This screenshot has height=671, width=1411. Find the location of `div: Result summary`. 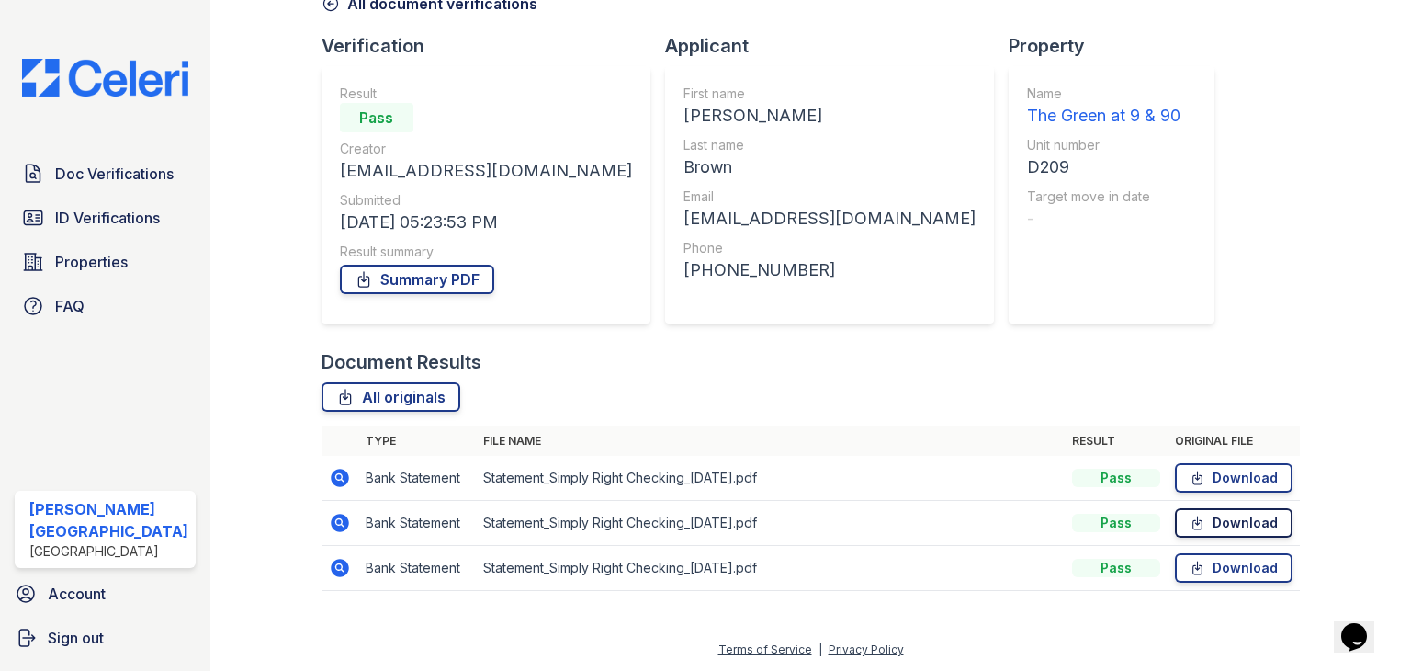

div: Result summary is located at coordinates (486, 252).